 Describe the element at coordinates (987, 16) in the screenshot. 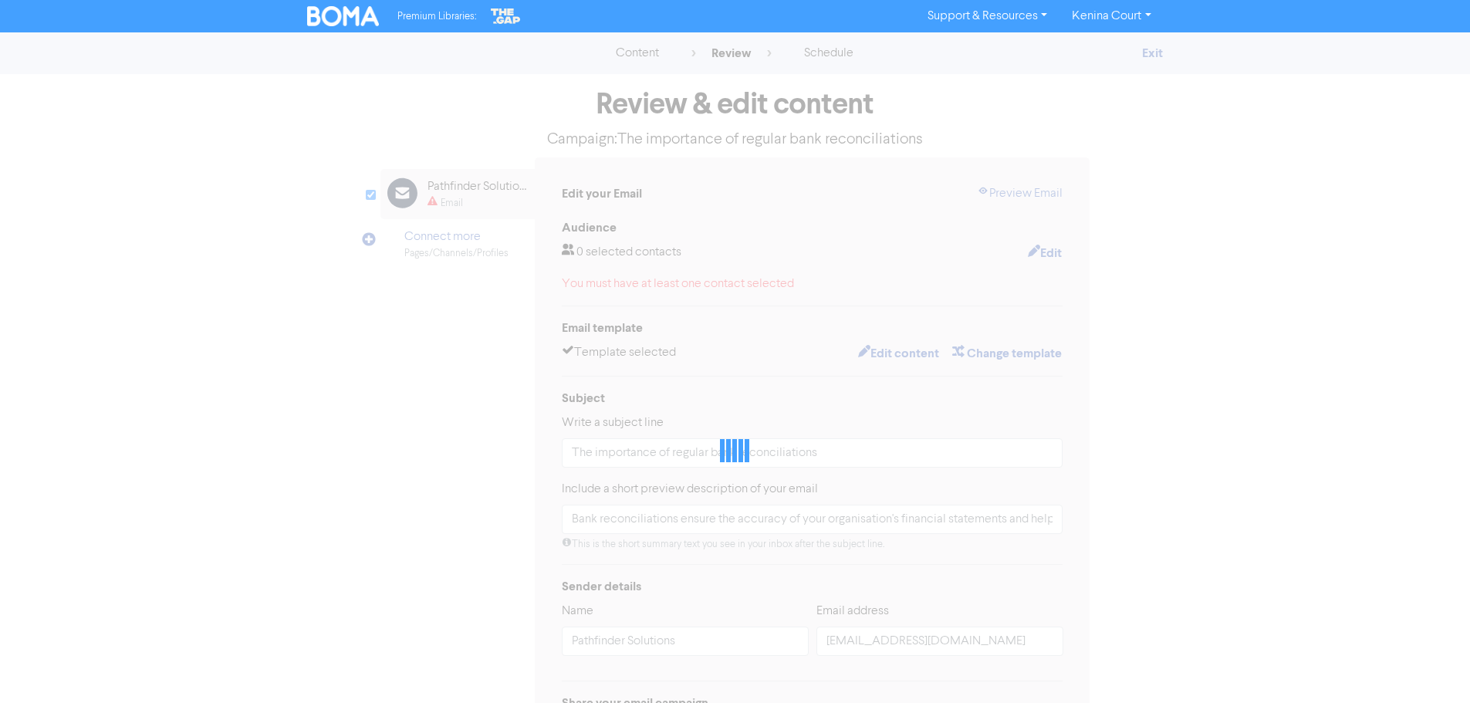

I see `a: Support & Resources` at that location.